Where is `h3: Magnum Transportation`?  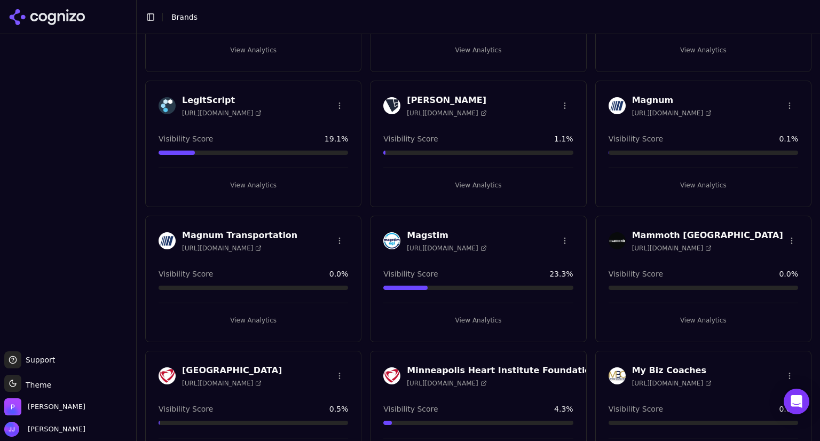 h3: Magnum Transportation is located at coordinates (240, 235).